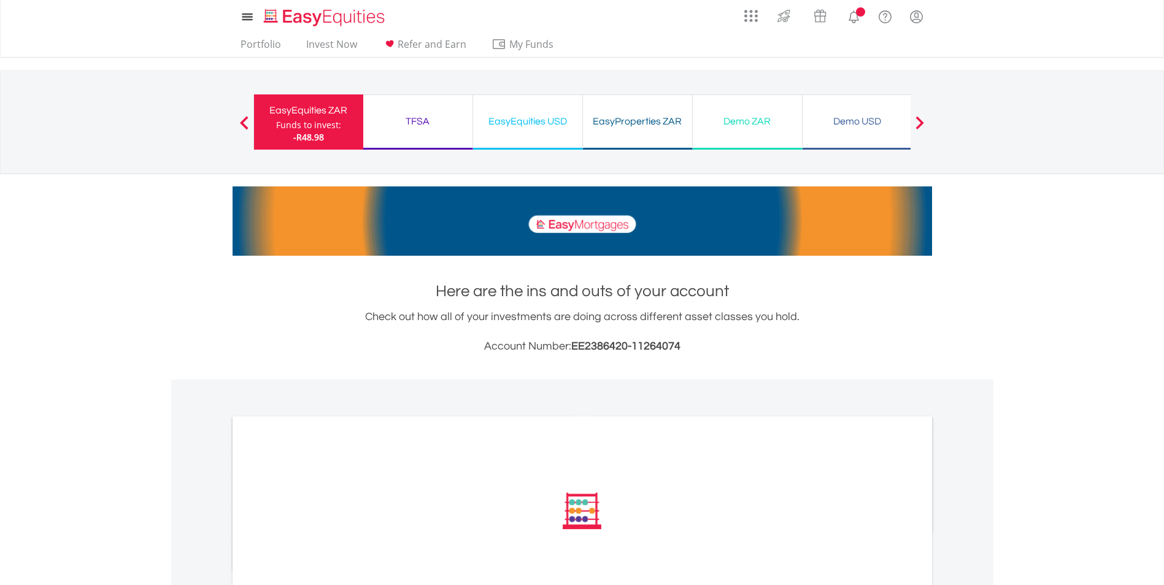 The image size is (1164, 585). I want to click on div: TFSA, so click(418, 122).